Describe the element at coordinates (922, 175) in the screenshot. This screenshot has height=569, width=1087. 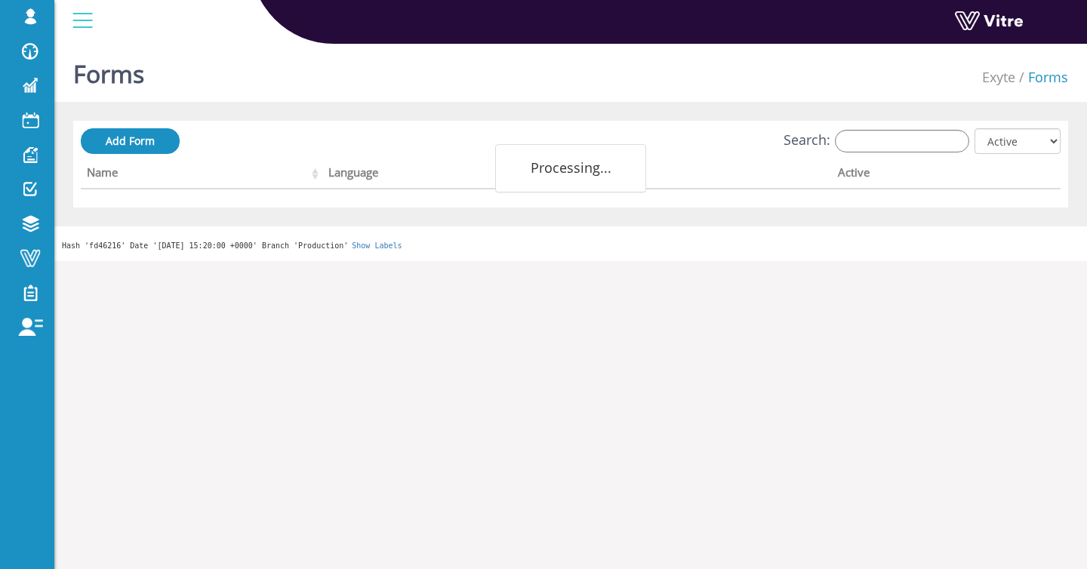
I see `th: Active` at that location.